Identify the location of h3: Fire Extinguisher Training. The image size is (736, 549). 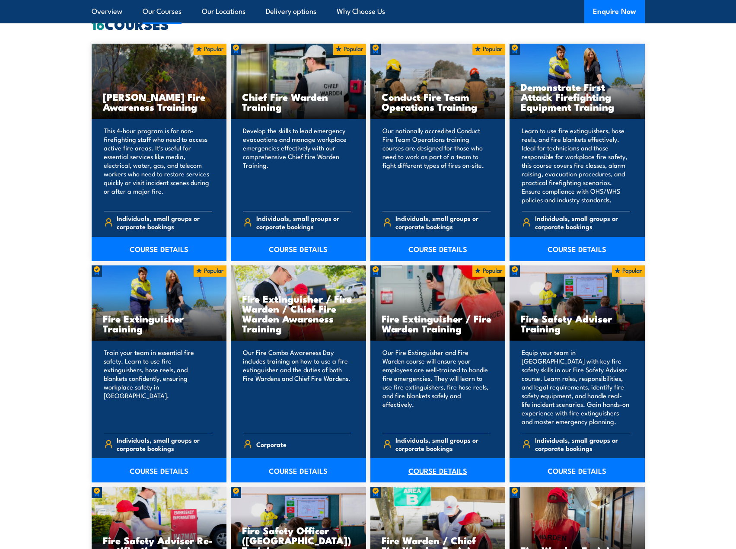
(159, 323).